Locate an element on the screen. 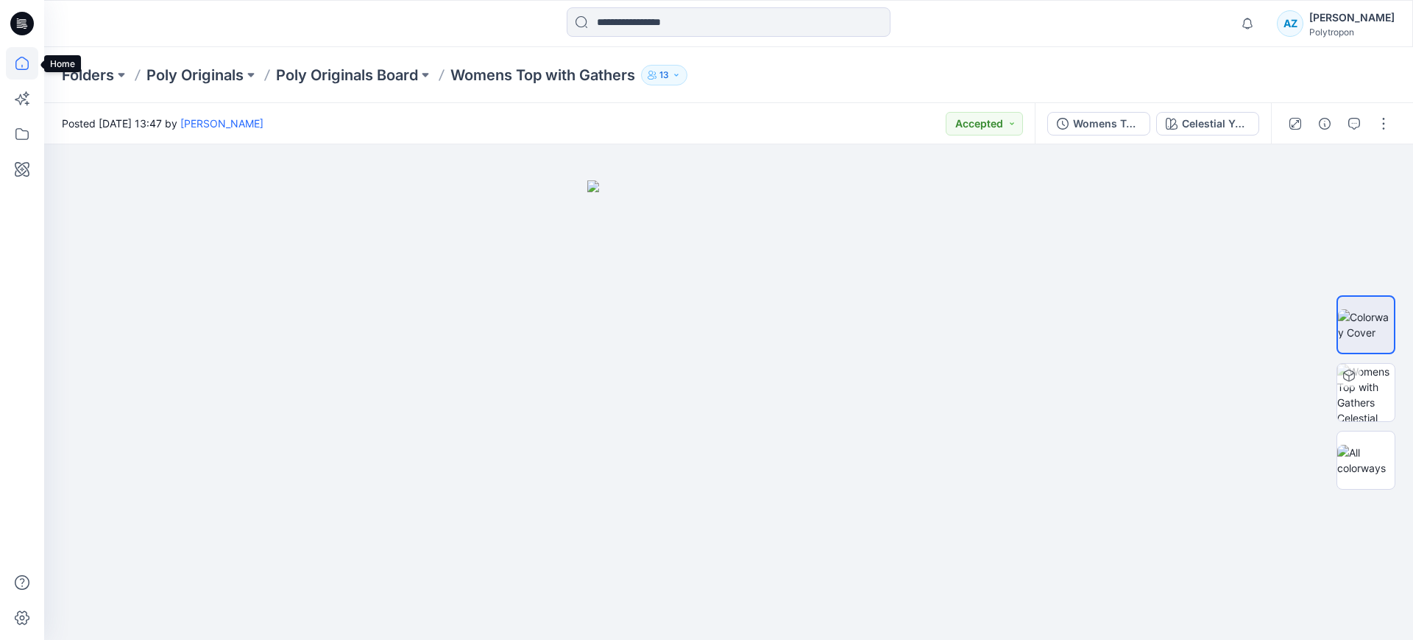 The image size is (1413, 640). img: All colorways is located at coordinates (1366, 460).